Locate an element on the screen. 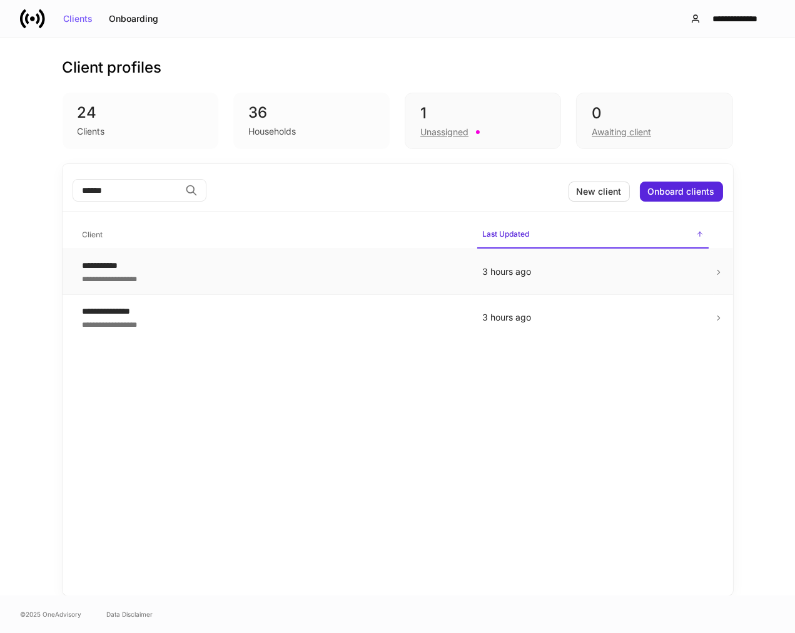 Image resolution: width=795 pixels, height=633 pixels. div: Unassigned is located at coordinates (444, 132).